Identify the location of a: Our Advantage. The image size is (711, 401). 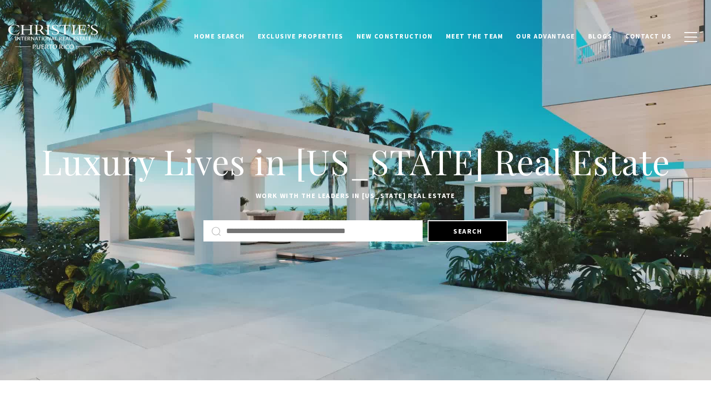
(546, 37).